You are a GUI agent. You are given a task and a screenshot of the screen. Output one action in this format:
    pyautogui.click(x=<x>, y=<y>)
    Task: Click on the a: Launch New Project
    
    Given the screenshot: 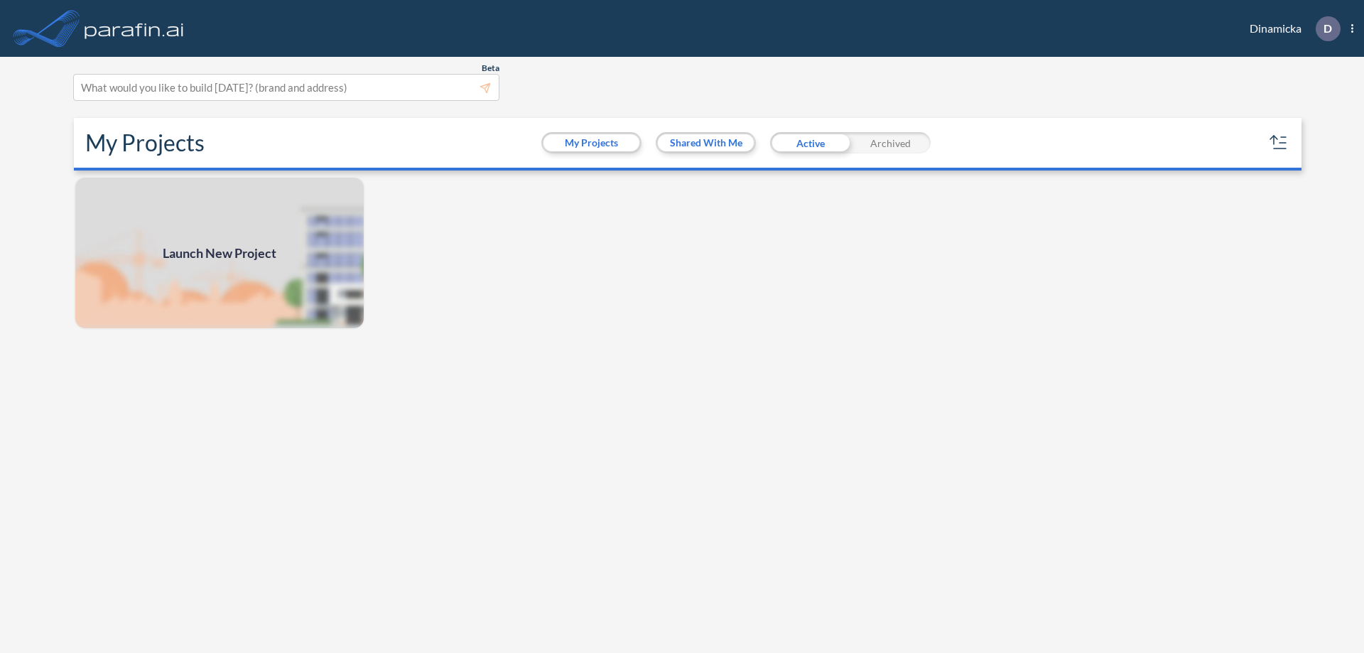 What is the action you would take?
    pyautogui.click(x=220, y=253)
    